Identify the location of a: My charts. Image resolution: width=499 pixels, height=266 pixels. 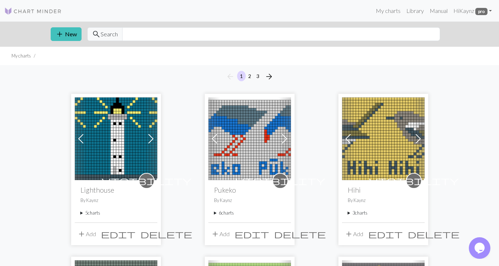
(388, 11).